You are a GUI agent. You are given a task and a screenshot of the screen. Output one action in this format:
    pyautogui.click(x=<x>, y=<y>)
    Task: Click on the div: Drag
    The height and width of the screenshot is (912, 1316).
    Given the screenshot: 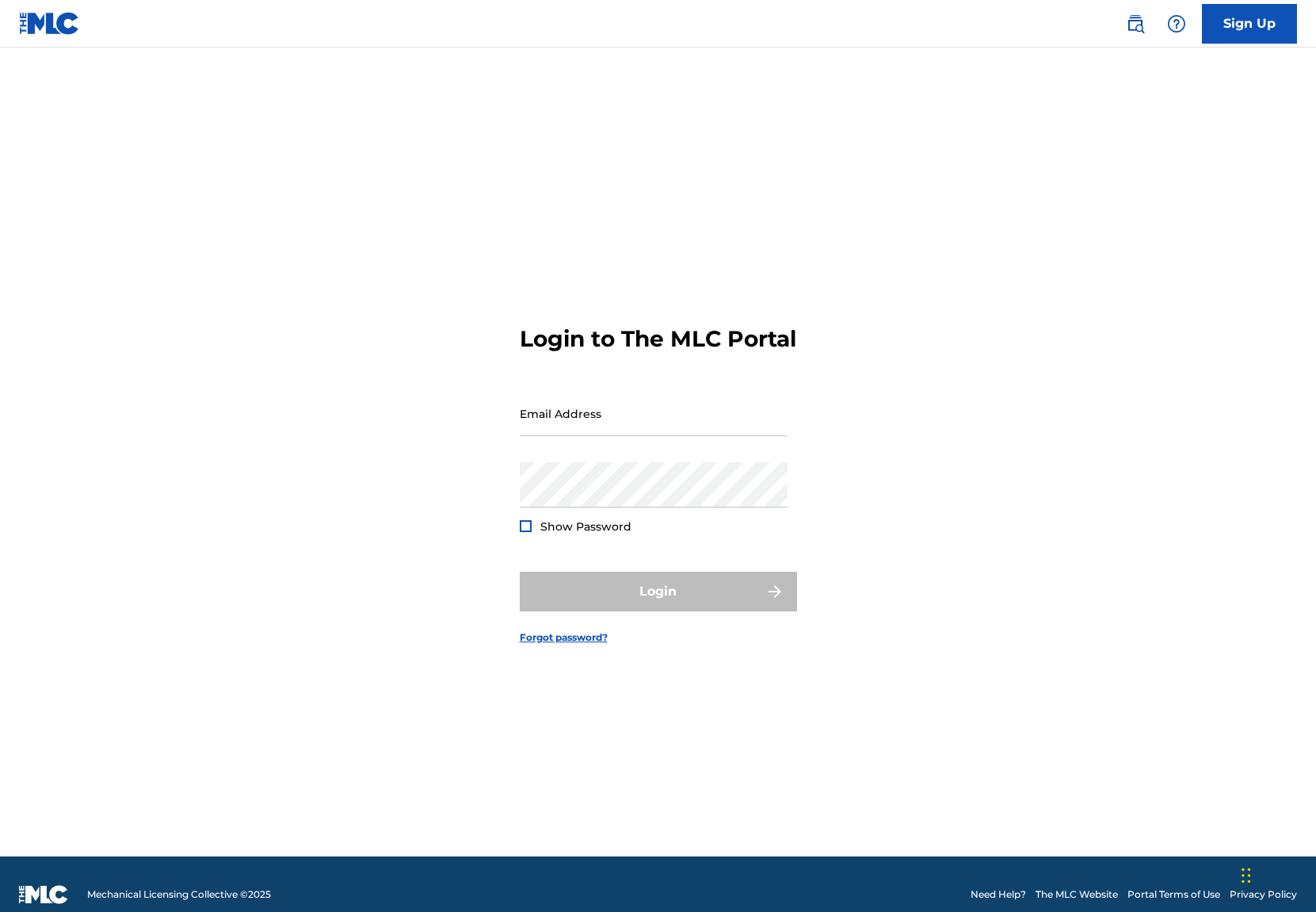 What is the action you would take?
    pyautogui.click(x=1246, y=875)
    